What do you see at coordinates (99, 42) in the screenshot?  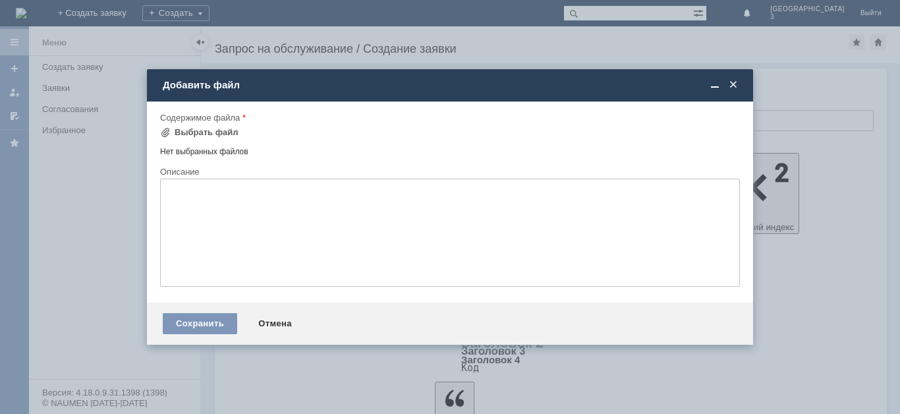 I see `div: Прошу принять акт расхождения в работу, кроме позиции № 3 (Пакет ламинированный "Снеговик с игруш...` at bounding box center [99, 42].